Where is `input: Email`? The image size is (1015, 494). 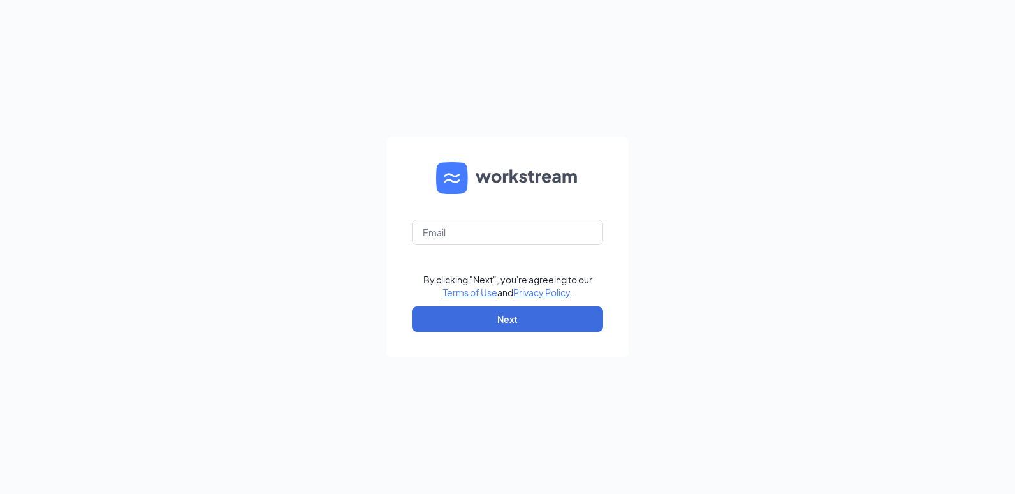 input: Email is located at coordinates (508, 232).